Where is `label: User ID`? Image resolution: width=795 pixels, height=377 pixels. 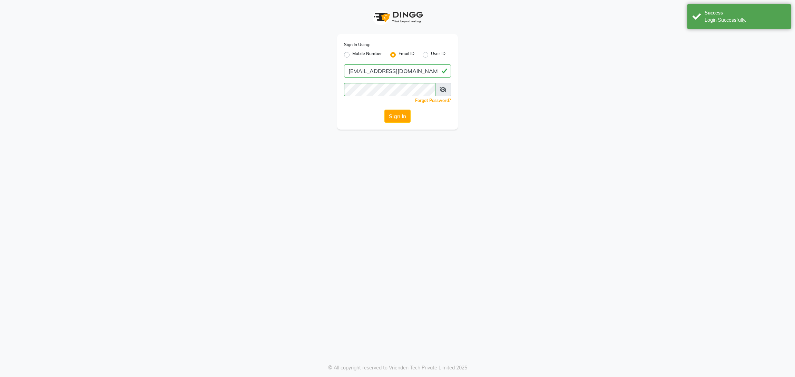
label: User ID is located at coordinates (438, 55).